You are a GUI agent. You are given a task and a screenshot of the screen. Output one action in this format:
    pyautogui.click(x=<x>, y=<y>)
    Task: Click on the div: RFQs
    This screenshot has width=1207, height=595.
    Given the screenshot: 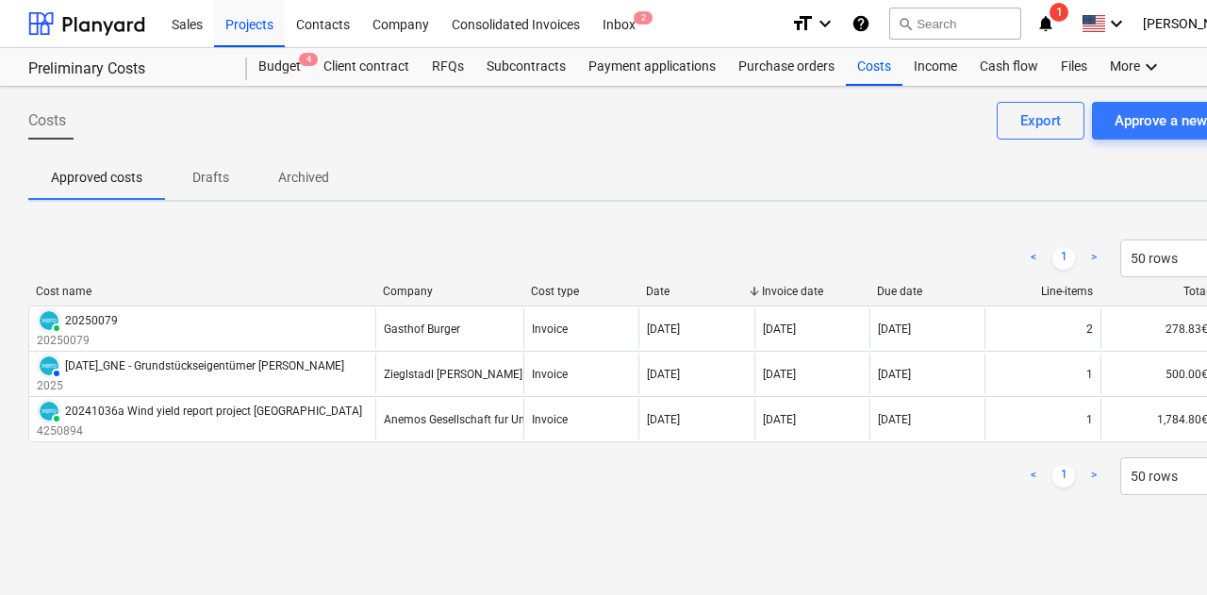 What is the action you would take?
    pyautogui.click(x=448, y=67)
    